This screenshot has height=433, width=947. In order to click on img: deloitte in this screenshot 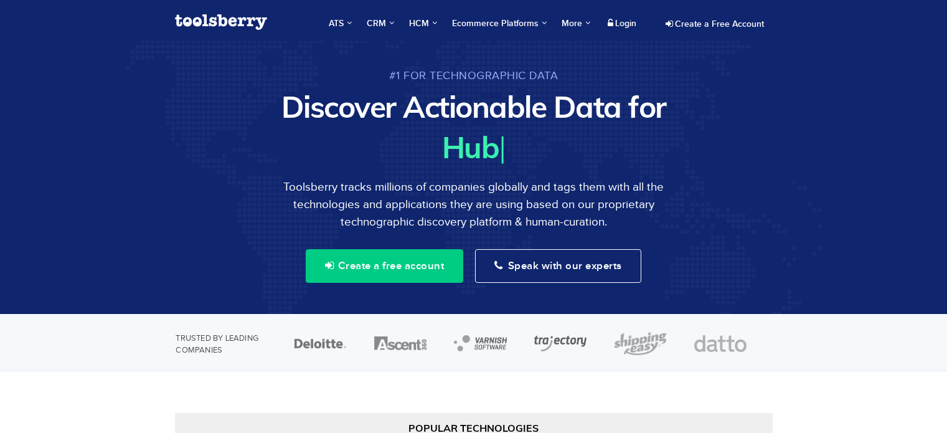, I will do `click(320, 343)`.